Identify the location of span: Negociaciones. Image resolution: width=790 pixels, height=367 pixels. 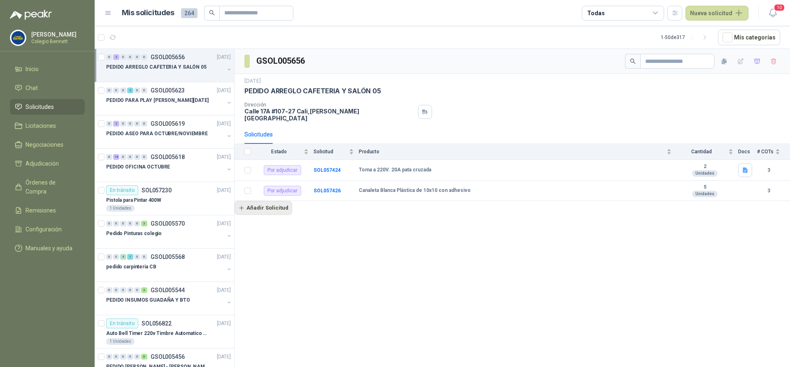
(44, 145).